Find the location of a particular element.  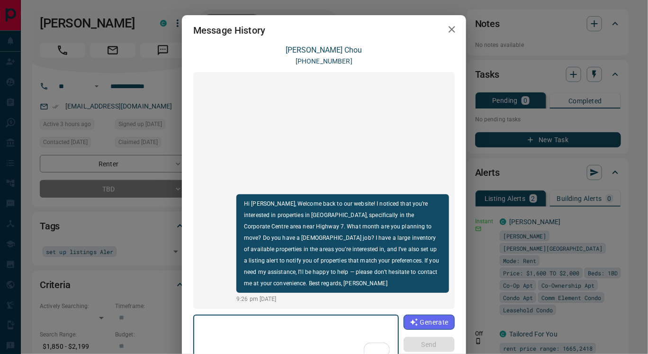

h2: Message History is located at coordinates (229, 30).